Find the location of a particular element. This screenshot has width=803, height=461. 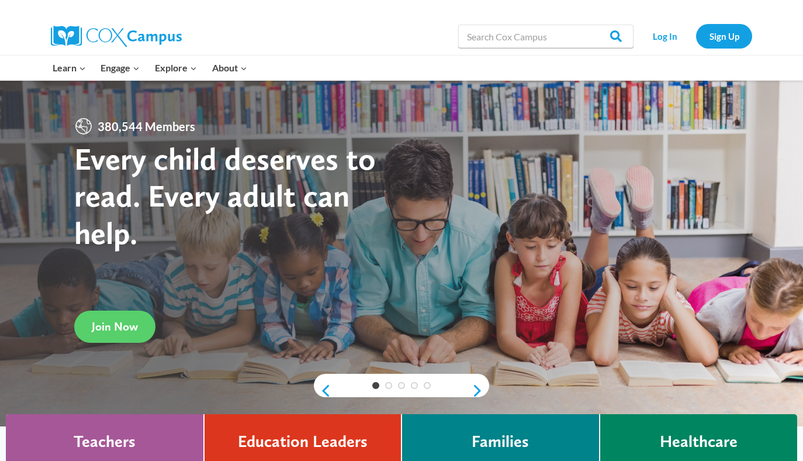

img: Cox Campus is located at coordinates (116, 36).